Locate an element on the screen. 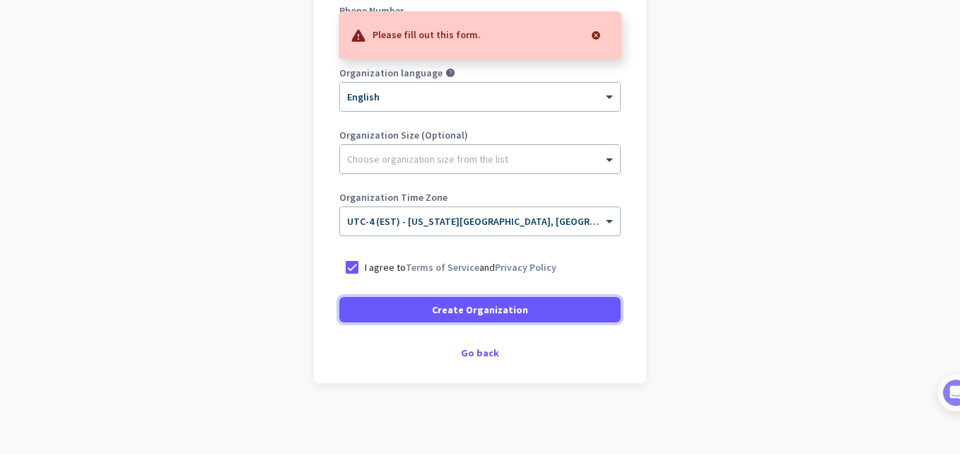  label: Organization Size (Optional) is located at coordinates (480, 135).